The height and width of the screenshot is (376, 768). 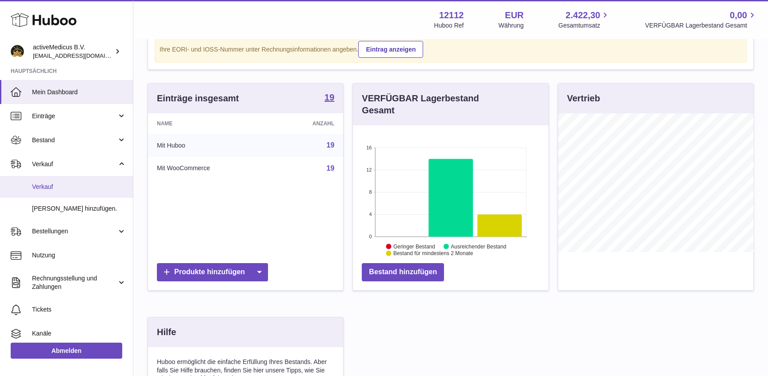 I want to click on td: Mit WooCommerce, so click(x=211, y=168).